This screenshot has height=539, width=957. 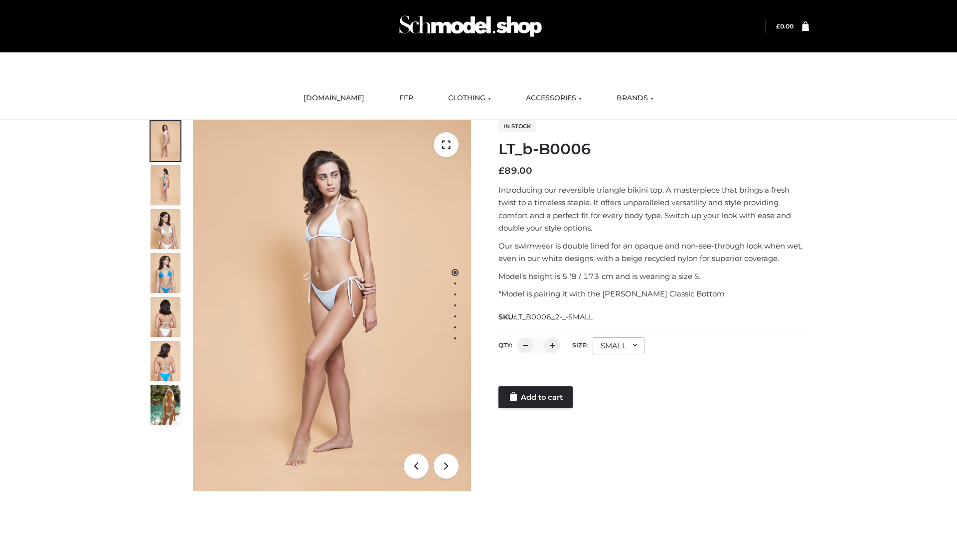 What do you see at coordinates (166, 317) in the screenshot?
I see `img: ArielClassicBikiniTop_CloudNine_AzureSky_OW114ECO_7-scaled.jpg` at bounding box center [166, 317].